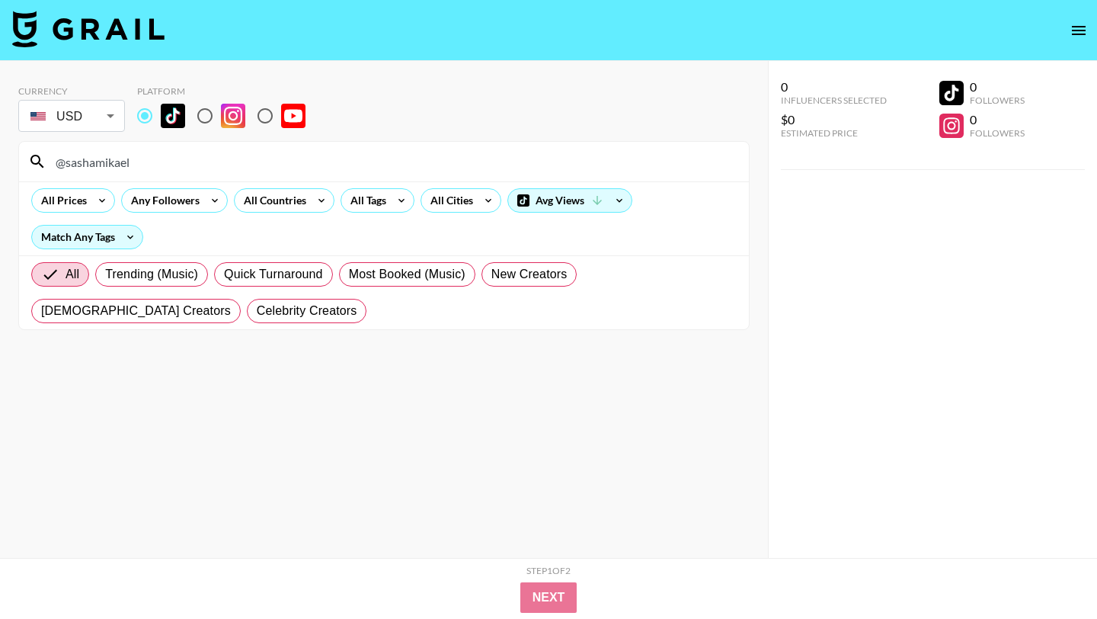 The image size is (1097, 619). What do you see at coordinates (87, 237) in the screenshot?
I see `div: Match Any Tags` at bounding box center [87, 237].